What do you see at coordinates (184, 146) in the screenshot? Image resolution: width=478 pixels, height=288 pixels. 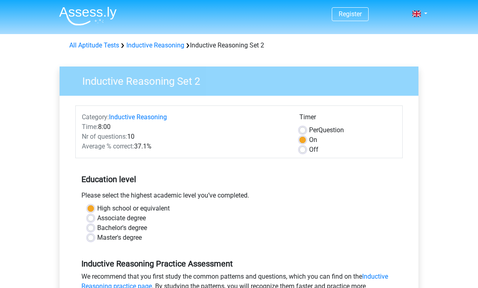 I see `div: 37.1%` at bounding box center [184, 146].